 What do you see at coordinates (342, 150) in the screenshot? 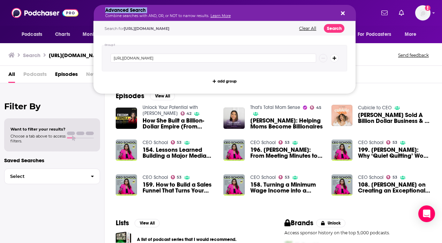
I see `img: 199. Carolina Flores: Why ‘Quiet Quitting’ Won’t Help` at bounding box center [342, 150].